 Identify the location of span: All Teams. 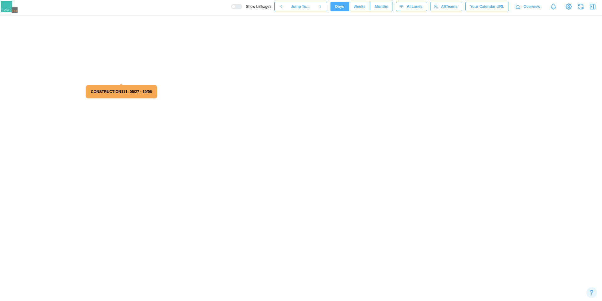
(449, 7).